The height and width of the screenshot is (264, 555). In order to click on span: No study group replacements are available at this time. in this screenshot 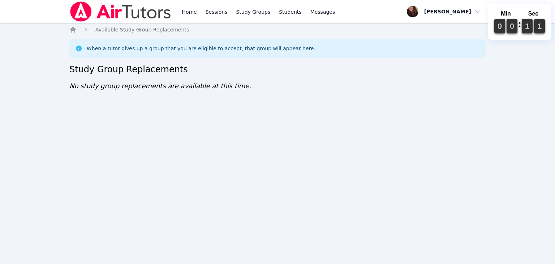, I will do `click(160, 86)`.